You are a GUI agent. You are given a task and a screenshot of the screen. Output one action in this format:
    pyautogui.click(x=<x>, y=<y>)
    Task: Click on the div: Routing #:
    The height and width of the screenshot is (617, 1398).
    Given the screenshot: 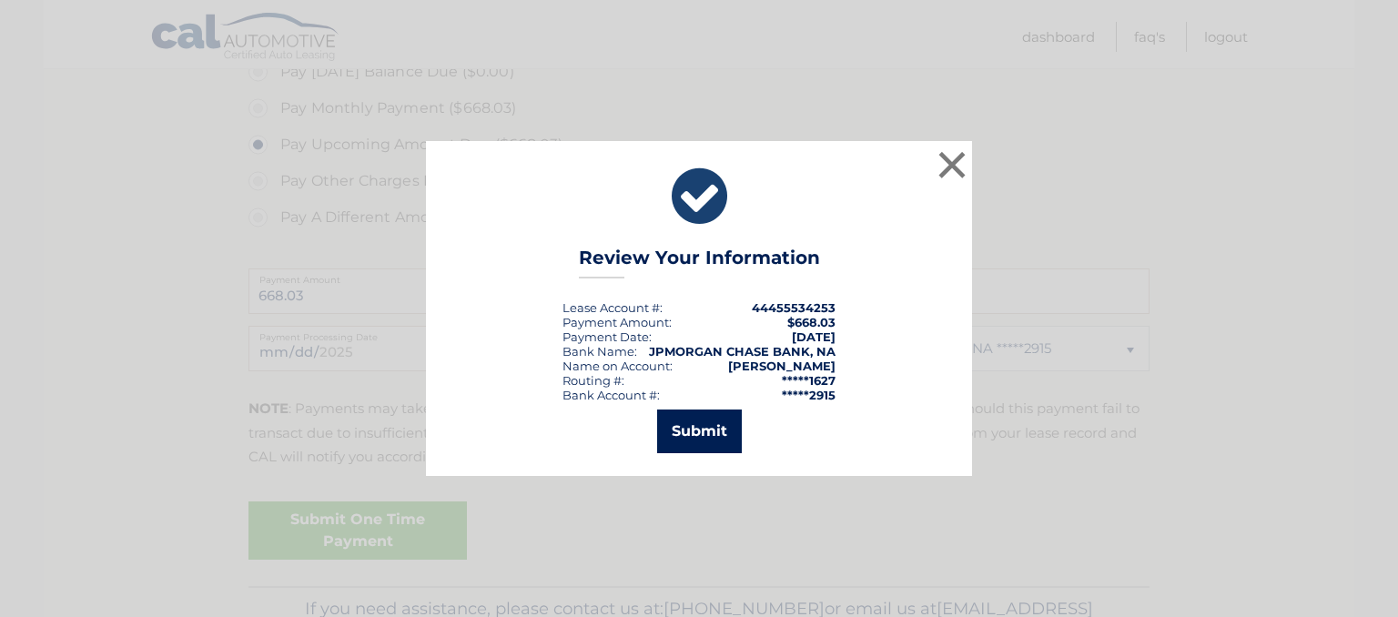 What is the action you would take?
    pyautogui.click(x=593, y=380)
    